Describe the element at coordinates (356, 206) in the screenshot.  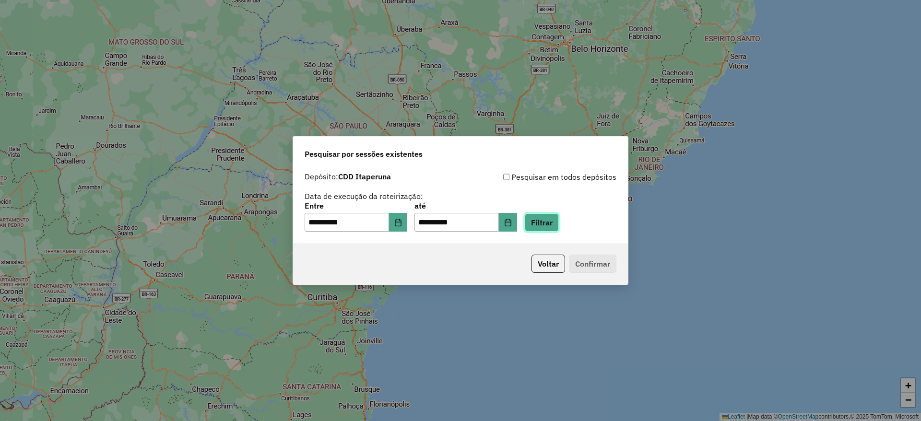
I see `label: Entre` at that location.